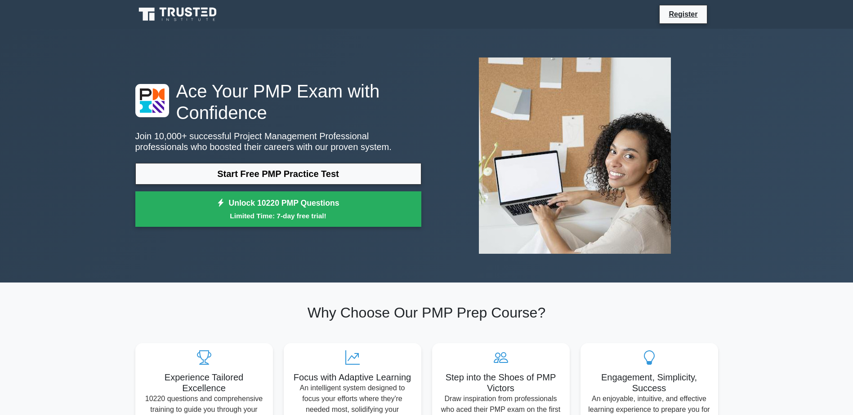 The width and height of the screenshot is (853, 415). Describe the element at coordinates (278, 216) in the screenshot. I see `small: Limited Time: 7-day free trial!` at that location.